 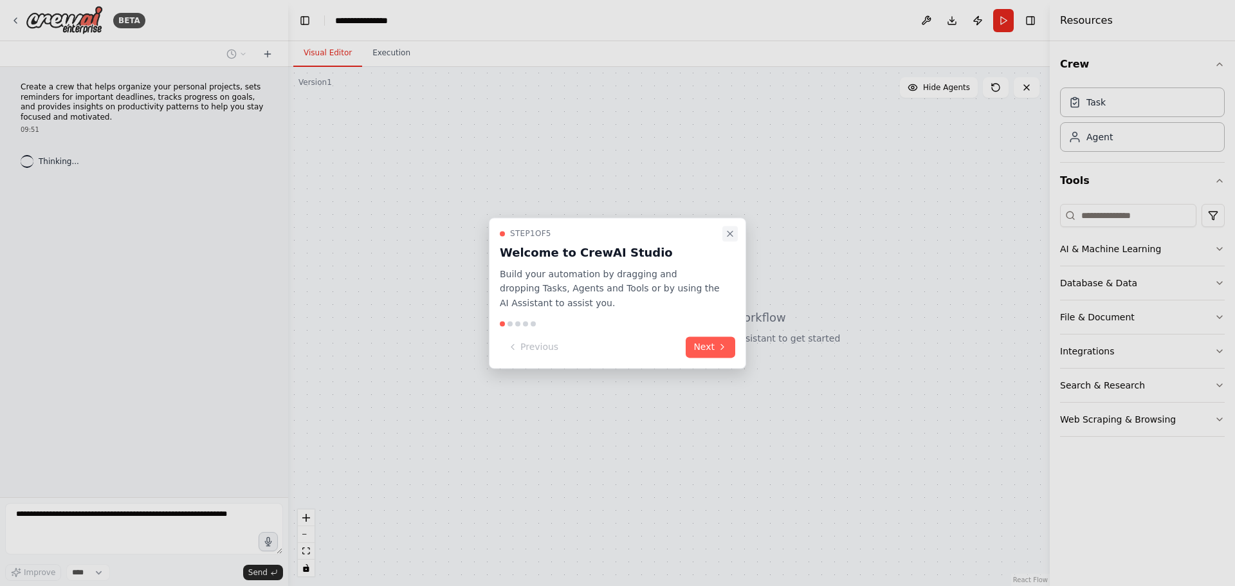 I want to click on button: Previous, so click(x=532, y=347).